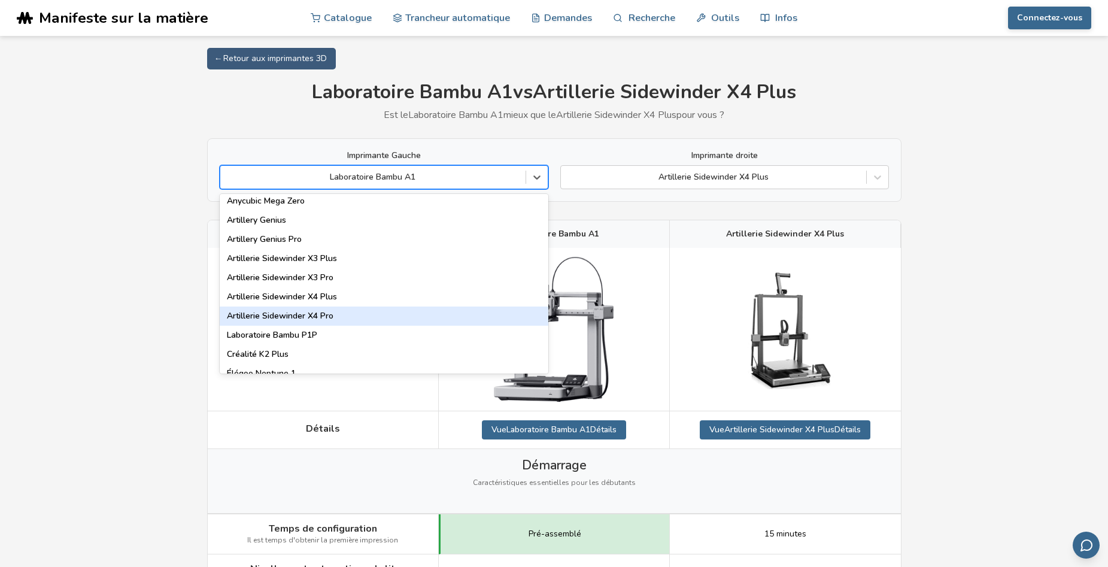 The width and height of the screenshot is (1108, 567). What do you see at coordinates (554, 234) in the screenshot?
I see `span: Laboratoire Bambu A1` at bounding box center [554, 234].